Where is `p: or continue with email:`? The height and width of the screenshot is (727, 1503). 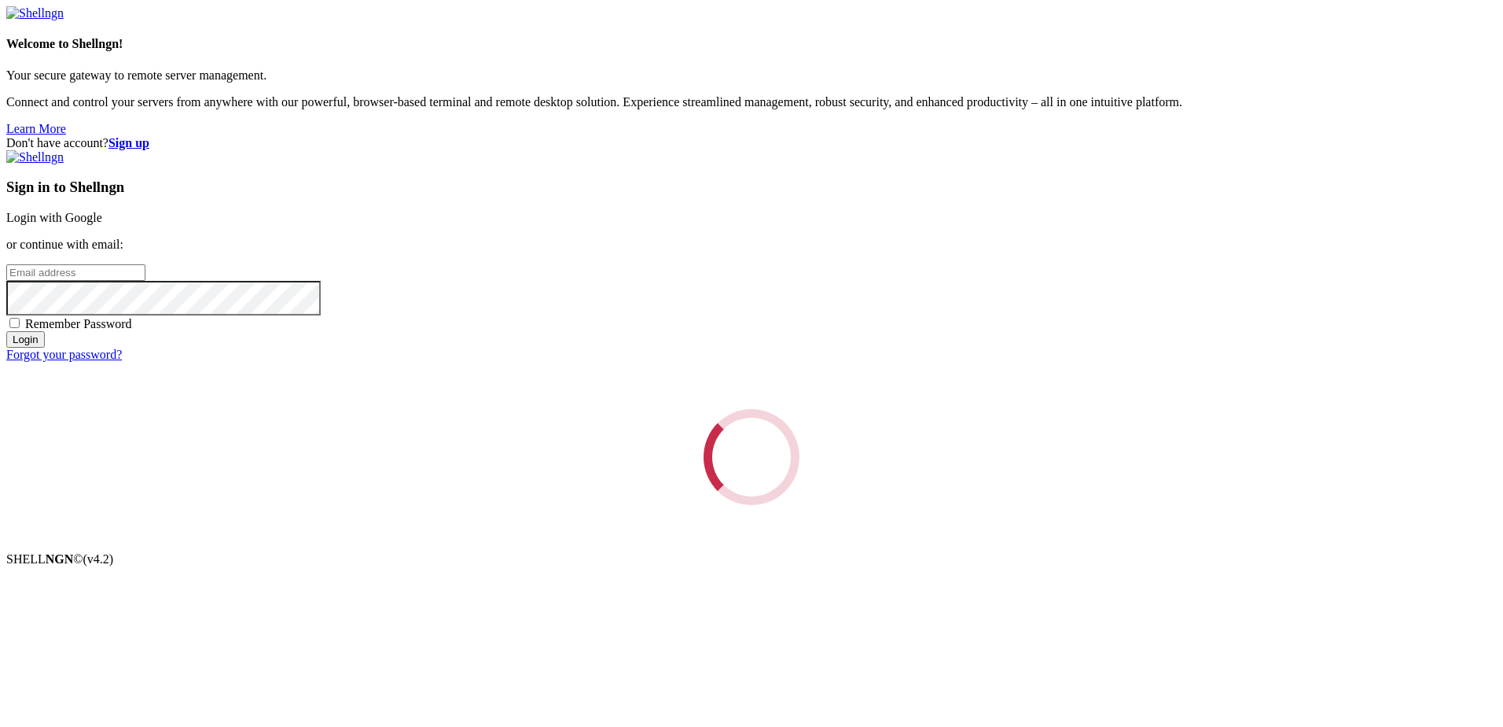
p: or continue with email: is located at coordinates (752, 245).